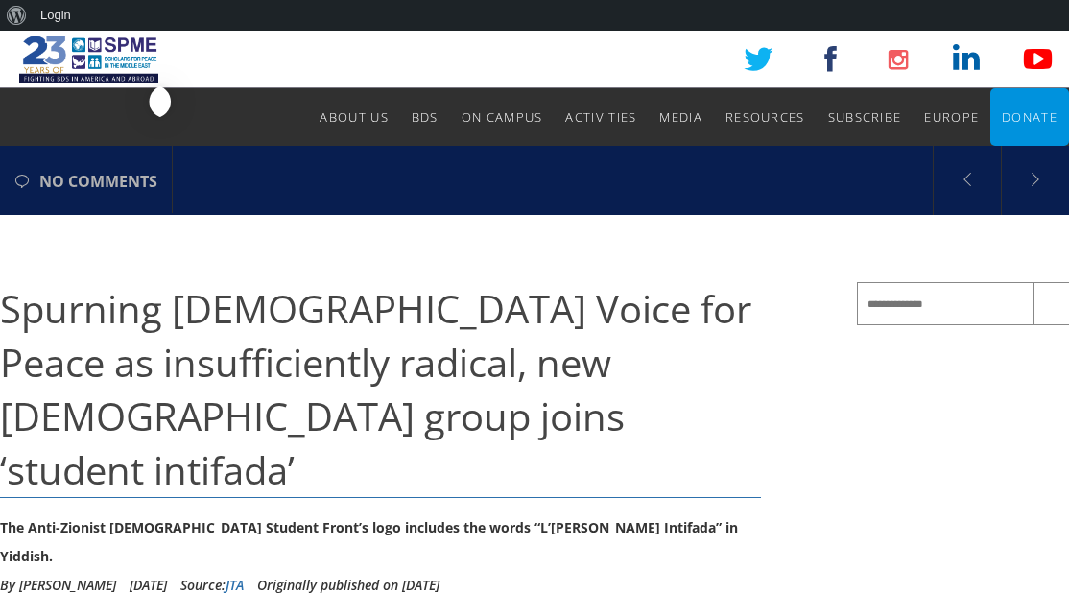  I want to click on span: BDS, so click(425, 117).